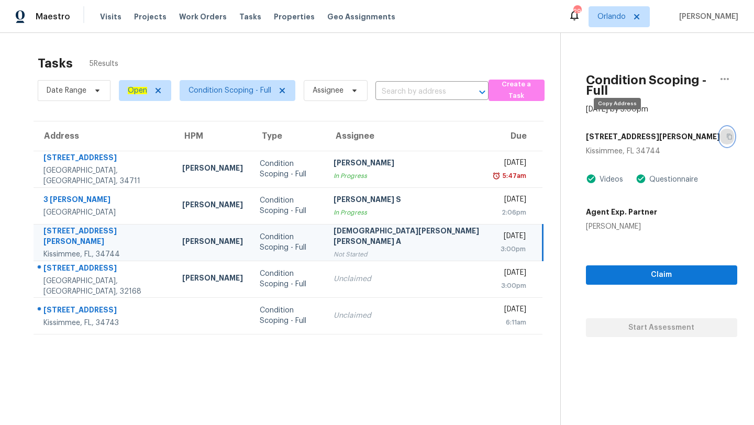  Describe the element at coordinates (418, 92) in the screenshot. I see `input: Search by address` at that location.